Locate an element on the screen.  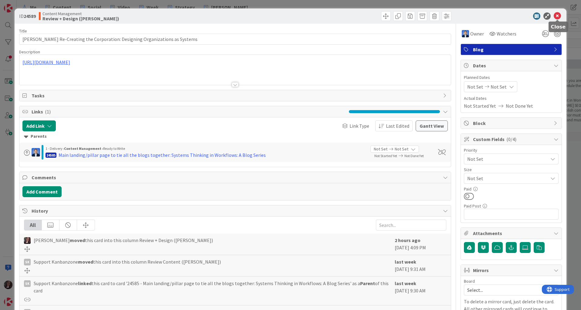
div: Paid is located at coordinates (511, 189).